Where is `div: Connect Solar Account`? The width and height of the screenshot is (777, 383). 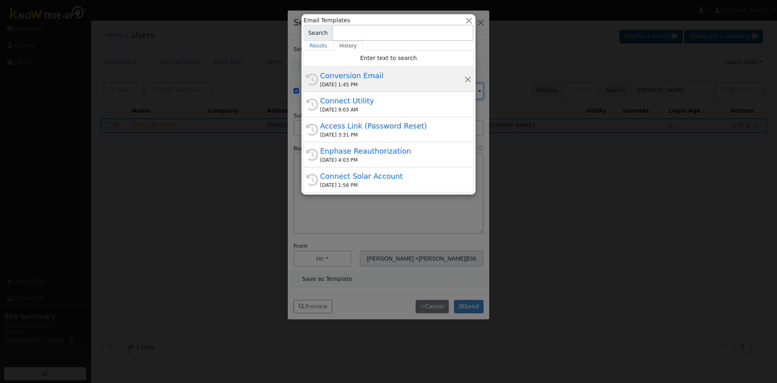
div: Connect Solar Account is located at coordinates (392, 176).